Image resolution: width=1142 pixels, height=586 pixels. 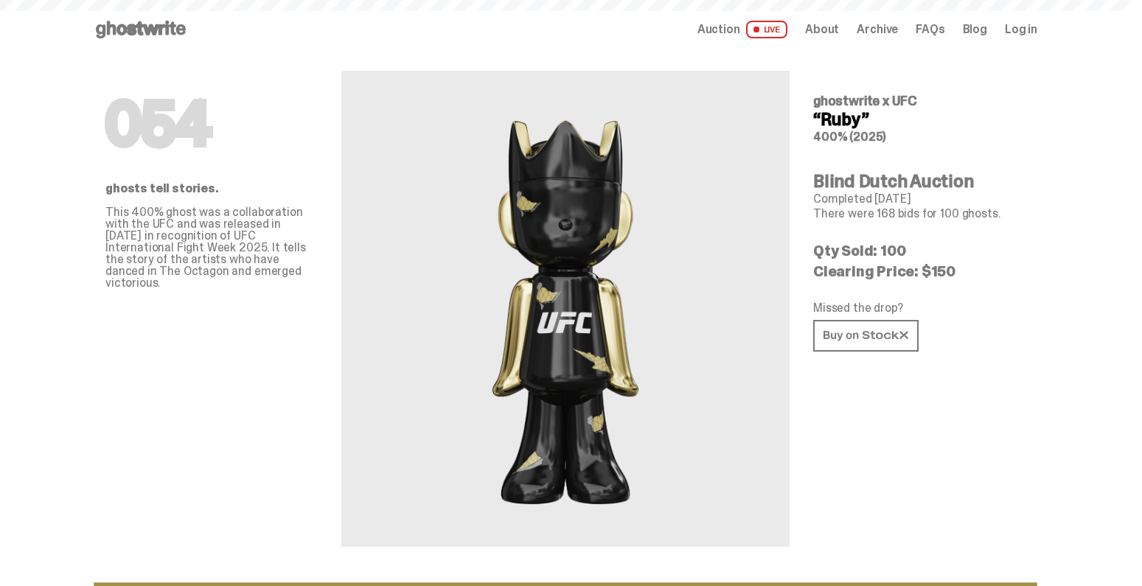 I want to click on span: Log in, so click(x=1021, y=29).